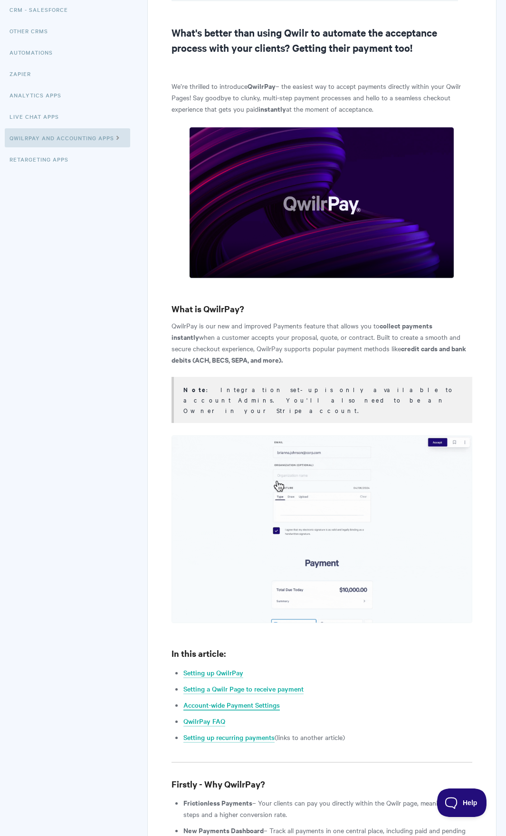  What do you see at coordinates (24, 74) in the screenshot?
I see `a: Zapier` at bounding box center [24, 74].